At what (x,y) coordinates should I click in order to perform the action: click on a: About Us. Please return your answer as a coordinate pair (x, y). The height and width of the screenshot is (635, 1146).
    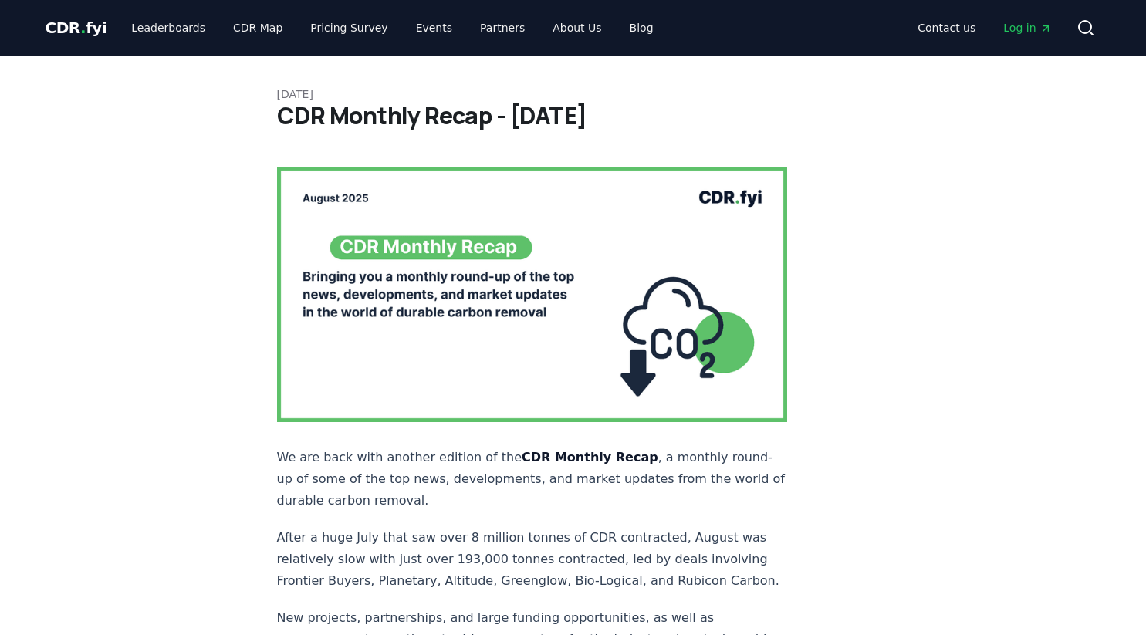
    Looking at the image, I should click on (576, 28).